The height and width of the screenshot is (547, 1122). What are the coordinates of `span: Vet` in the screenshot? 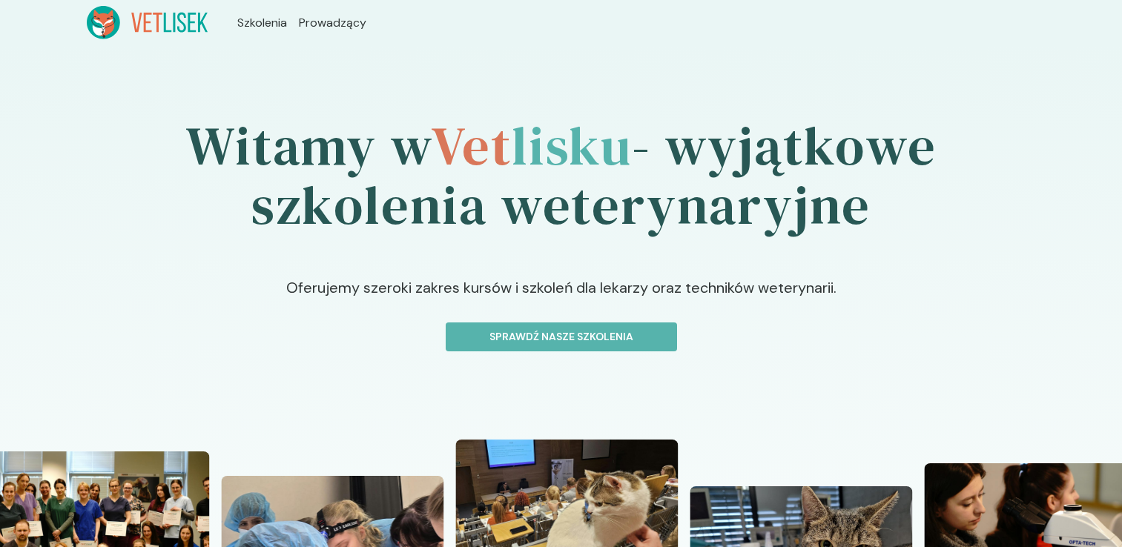 It's located at (471, 145).